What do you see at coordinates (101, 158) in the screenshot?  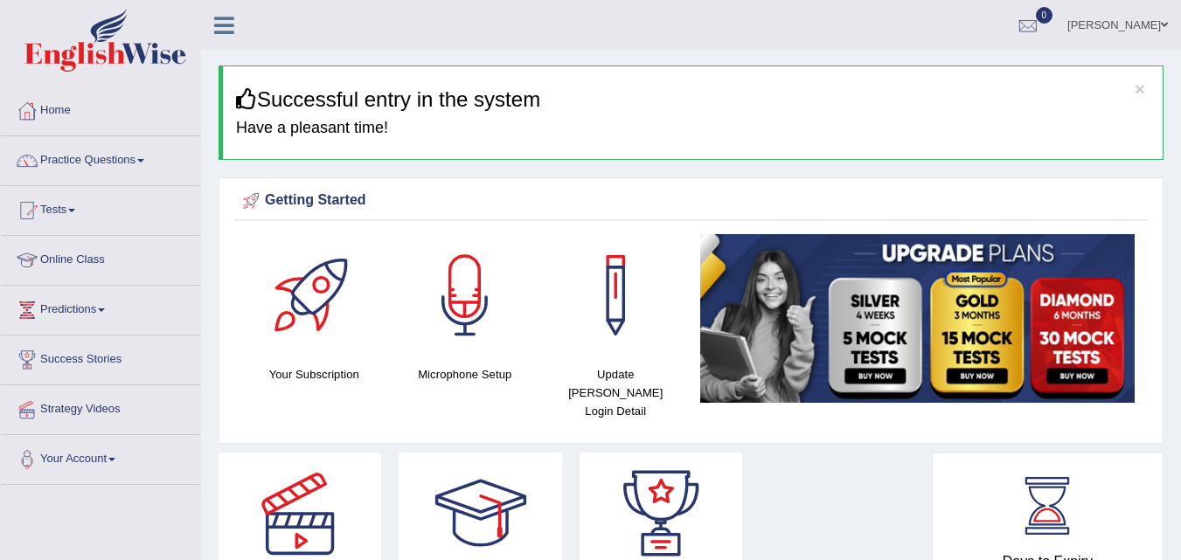 I see `a: Practice Questions` at bounding box center [101, 158].